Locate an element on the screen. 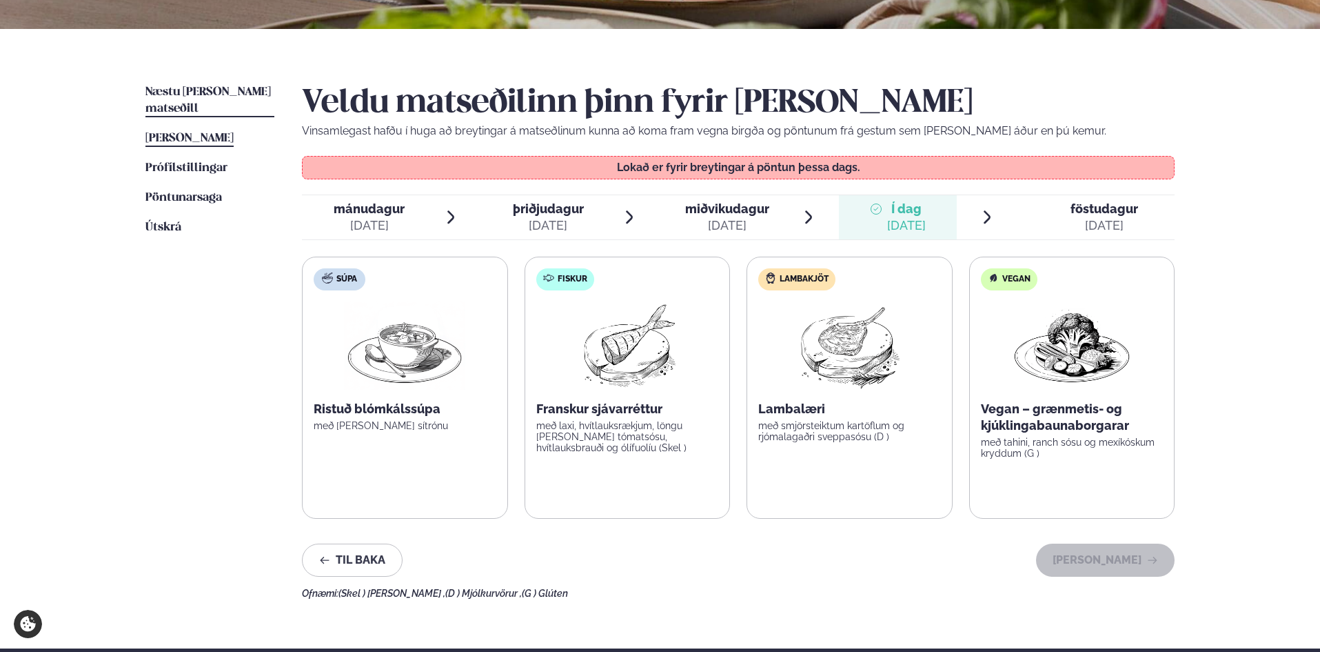 The height and width of the screenshot is (652, 1320). span: þriðjudagur is located at coordinates (548, 208).